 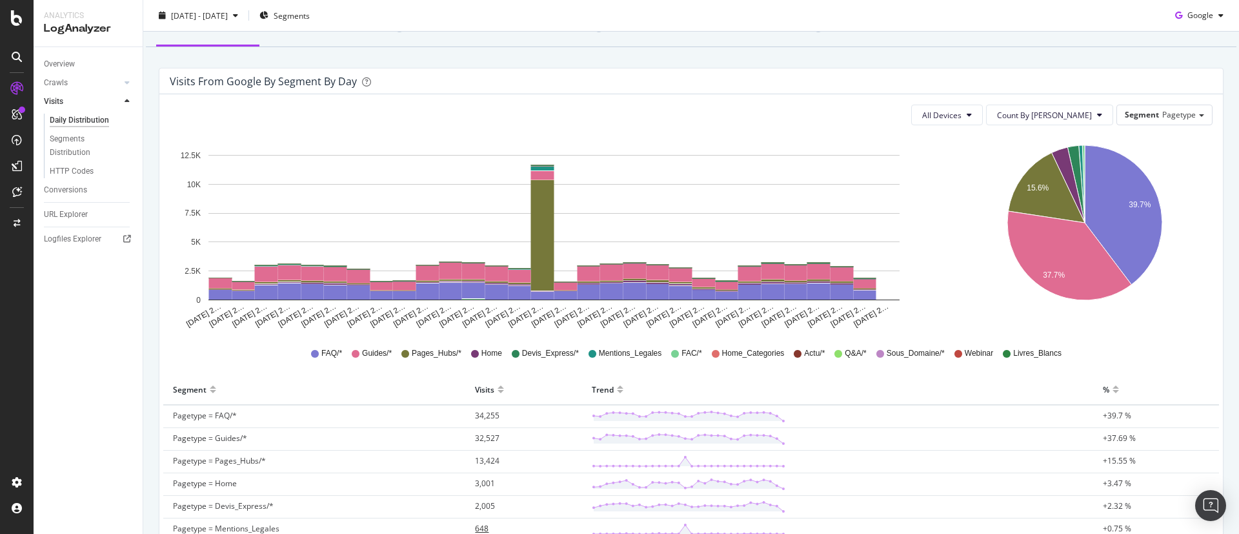 I want to click on span: +2.32 %, so click(x=1117, y=505).